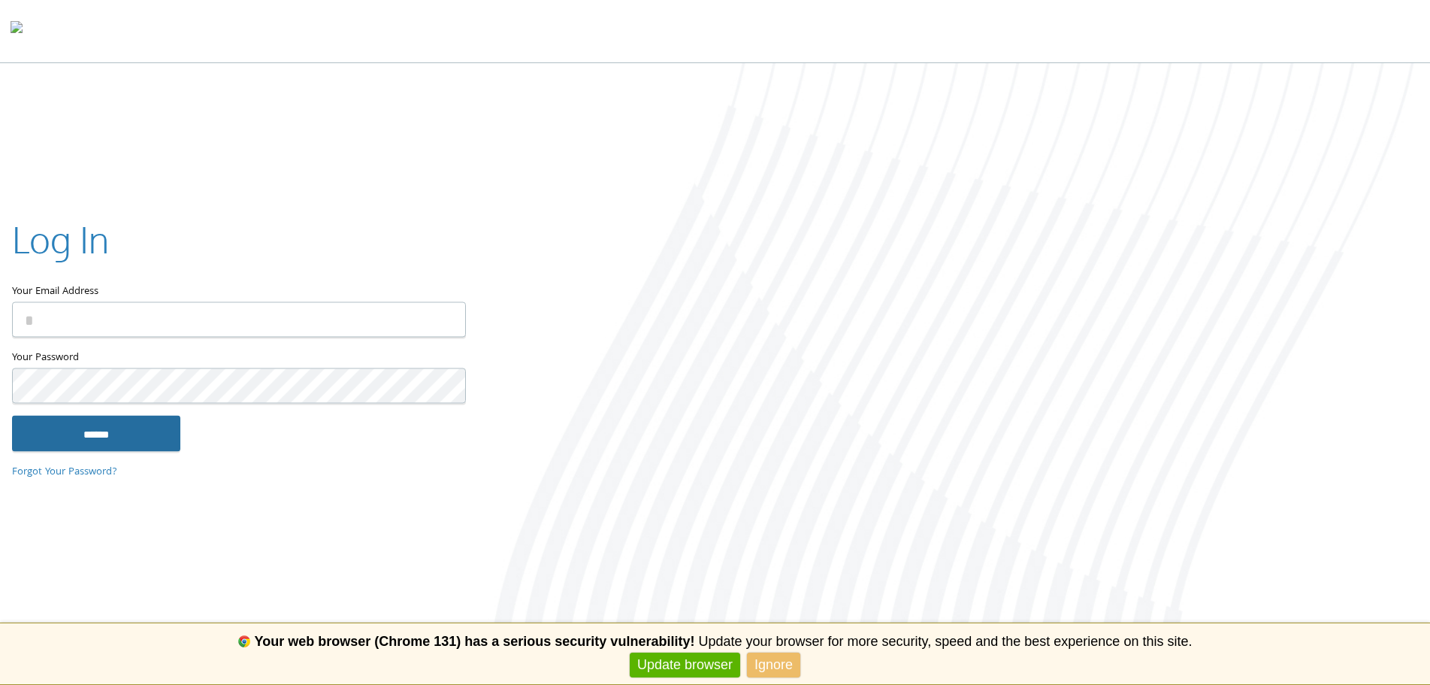 The image size is (1430, 685). What do you see at coordinates (238, 358) in the screenshot?
I see `label: Your Password` at bounding box center [238, 358].